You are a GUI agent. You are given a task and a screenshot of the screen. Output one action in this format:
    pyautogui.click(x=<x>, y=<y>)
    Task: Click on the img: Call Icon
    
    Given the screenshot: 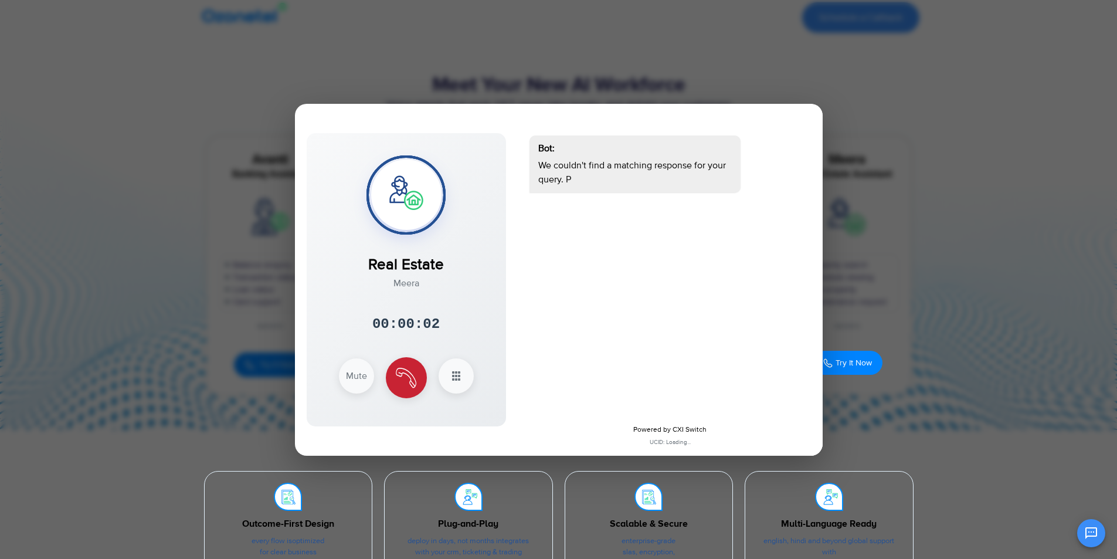 What is the action you would take?
    pyautogui.click(x=828, y=363)
    